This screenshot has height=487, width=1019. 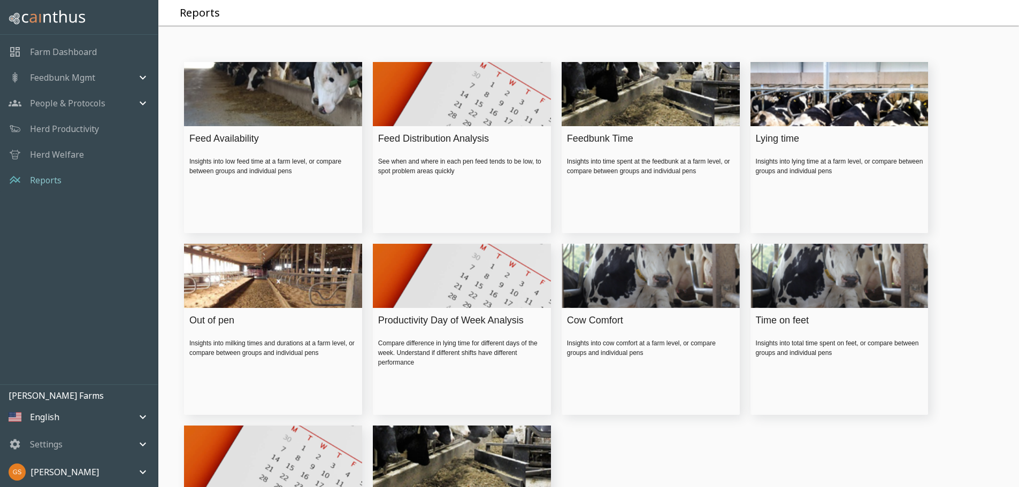 I want to click on div: Feed Distribution Analysis, so click(x=459, y=139).